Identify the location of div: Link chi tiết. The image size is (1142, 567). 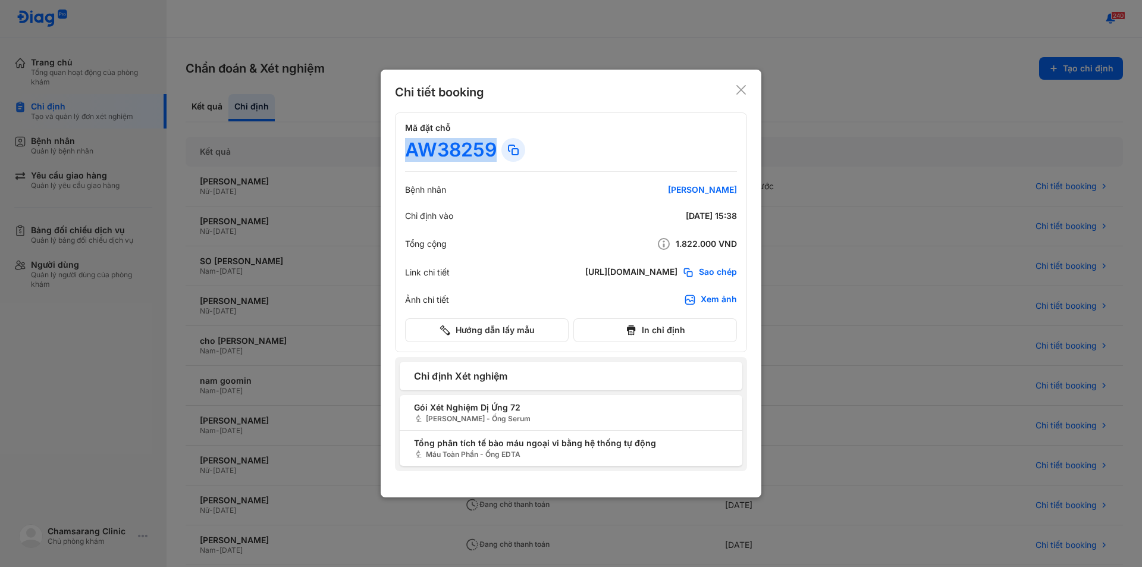
(427, 272).